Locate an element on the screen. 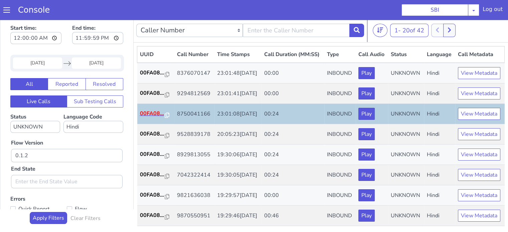 Image resolution: width=508 pixels, height=232 pixels. td: 9528839178 is located at coordinates (194, 116).